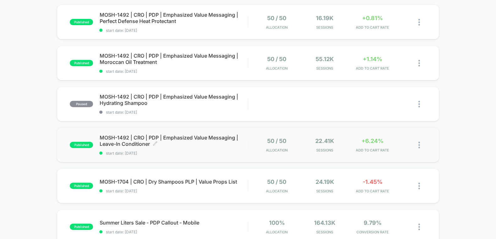 The image size is (496, 239). What do you see at coordinates (325, 182) in the screenshot?
I see `span: 24.19k` at bounding box center [325, 182].